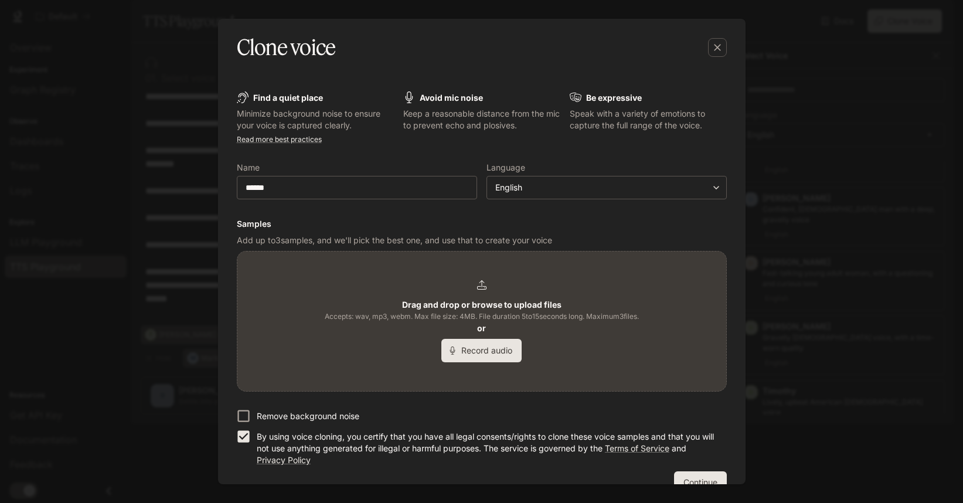  Describe the element at coordinates (481, 328) in the screenshot. I see `b: or` at that location.